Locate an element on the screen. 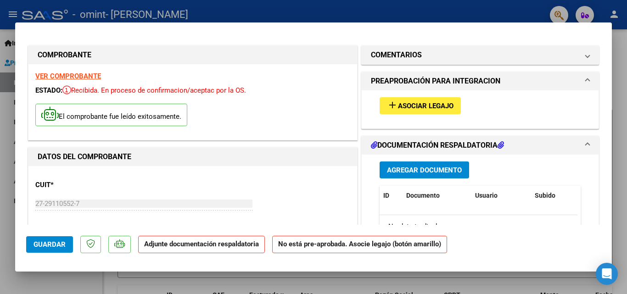 The width and height of the screenshot is (627, 294). datatable-header-cell: Documento is located at coordinates (437, 196).